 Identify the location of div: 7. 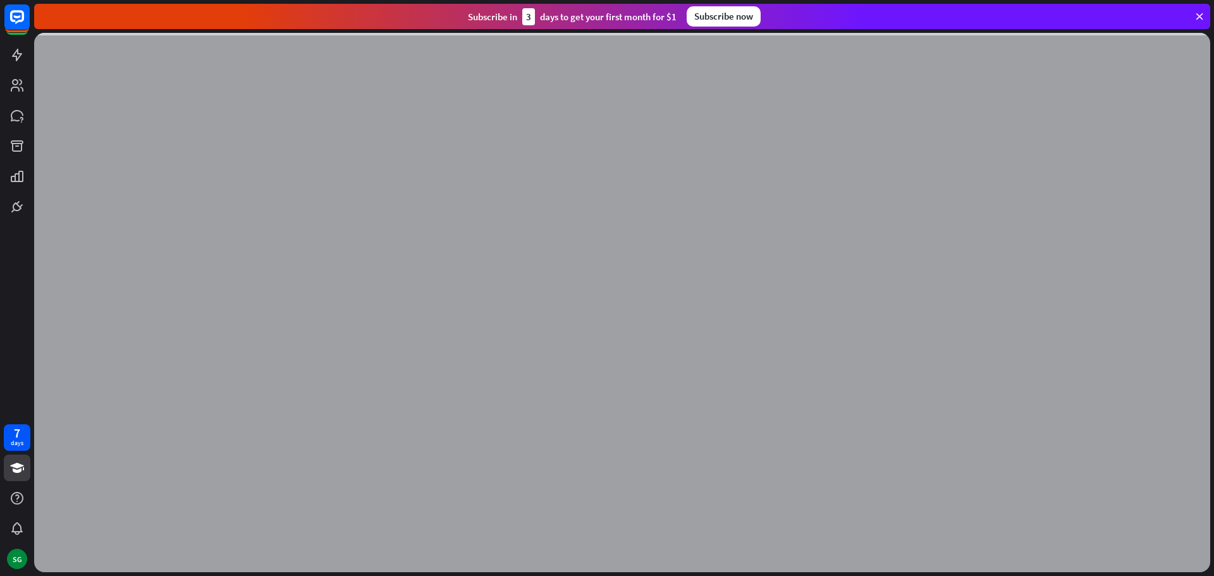
(17, 433).